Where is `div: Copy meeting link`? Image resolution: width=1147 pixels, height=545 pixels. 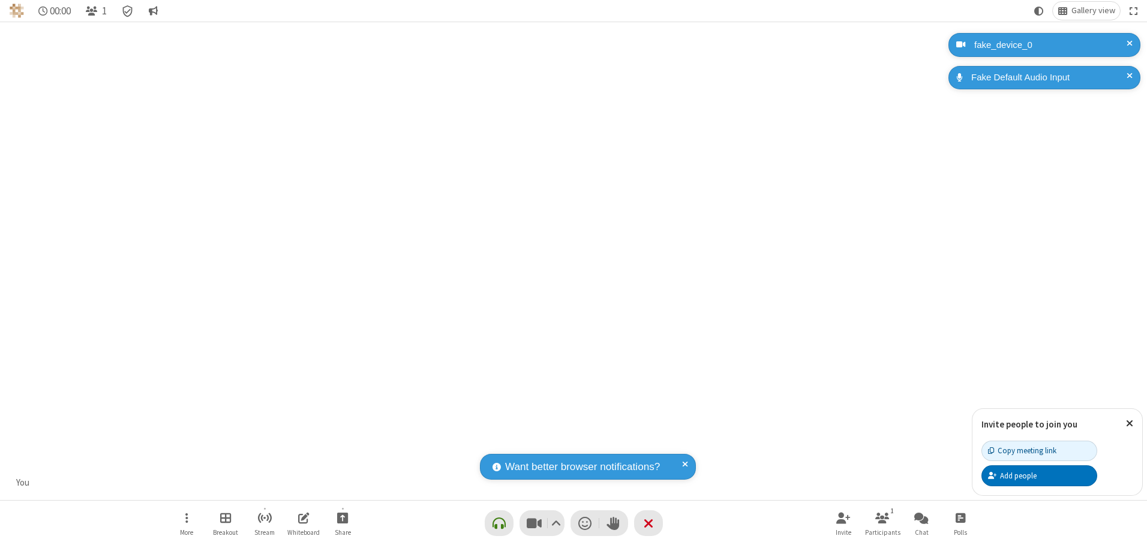
div: Copy meeting link is located at coordinates (1023, 451).